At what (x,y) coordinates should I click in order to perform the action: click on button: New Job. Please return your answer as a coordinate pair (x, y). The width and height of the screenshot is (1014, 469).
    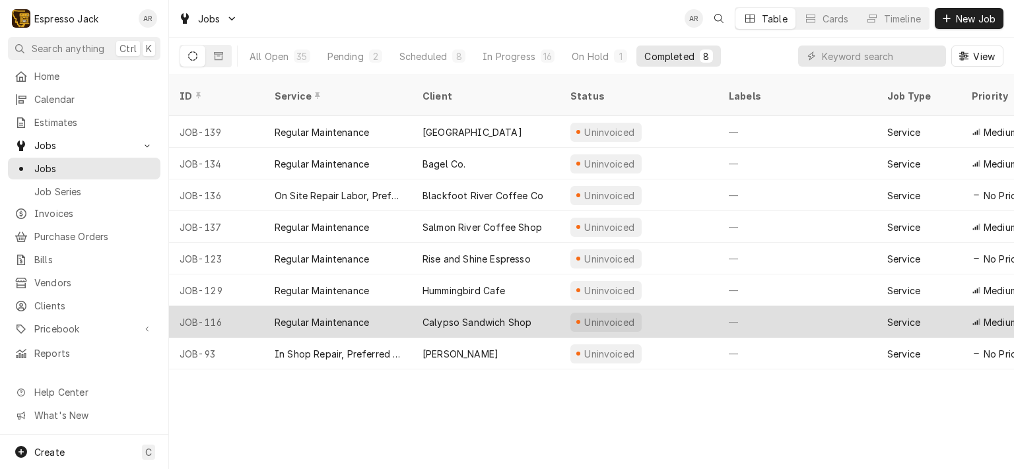
    Looking at the image, I should click on (969, 18).